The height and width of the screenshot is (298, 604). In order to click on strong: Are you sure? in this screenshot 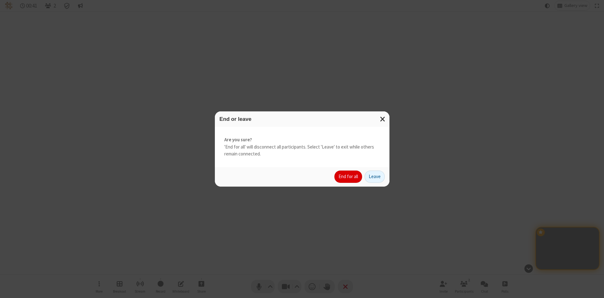, I will do `click(302, 140)`.